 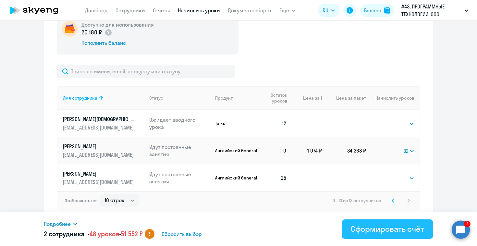 I want to click on p: Ожидает вводного урока, so click(x=180, y=123).